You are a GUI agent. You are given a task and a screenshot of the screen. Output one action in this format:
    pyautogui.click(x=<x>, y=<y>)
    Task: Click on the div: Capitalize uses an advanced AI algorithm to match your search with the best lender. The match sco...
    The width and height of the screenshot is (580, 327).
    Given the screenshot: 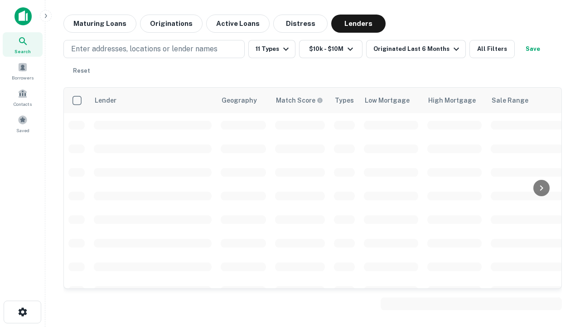 What is the action you would take?
    pyautogui.click(x=300, y=100)
    